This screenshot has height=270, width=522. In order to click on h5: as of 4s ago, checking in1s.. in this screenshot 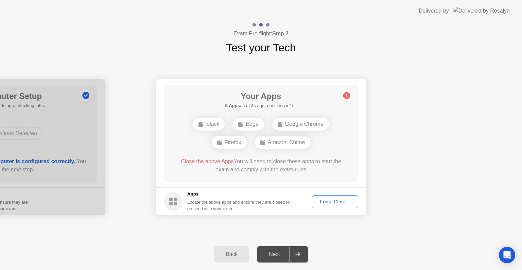, I will do `click(261, 106)`.